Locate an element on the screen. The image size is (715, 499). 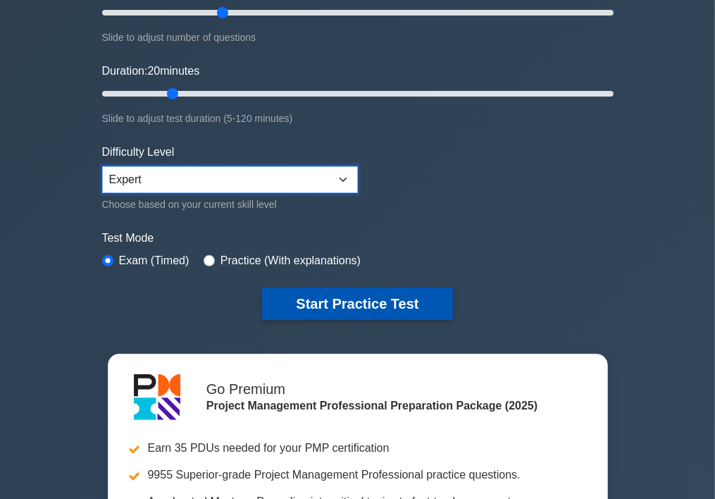
label: Exam (Timed) is located at coordinates (154, 261).